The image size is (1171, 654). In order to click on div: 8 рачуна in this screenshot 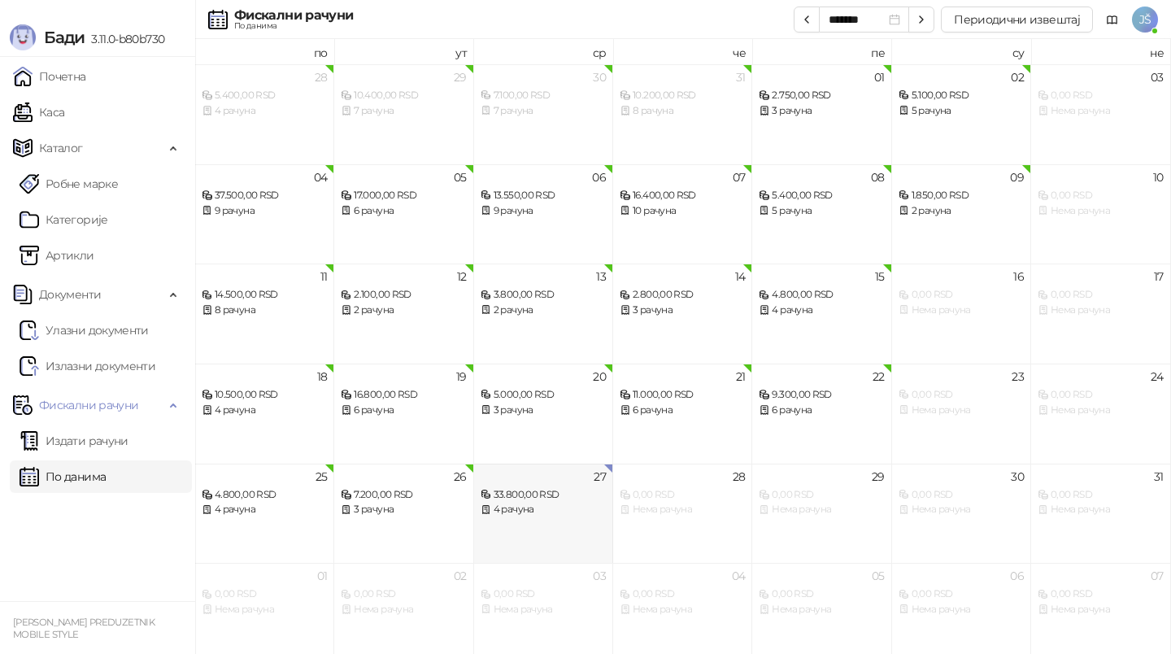, I will do `click(682, 111)`.